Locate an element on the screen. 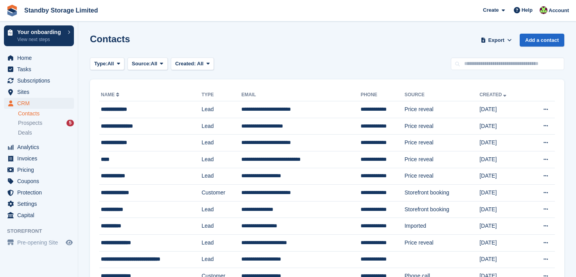 The width and height of the screenshot is (576, 277). span: Coupons is located at coordinates (41, 181).